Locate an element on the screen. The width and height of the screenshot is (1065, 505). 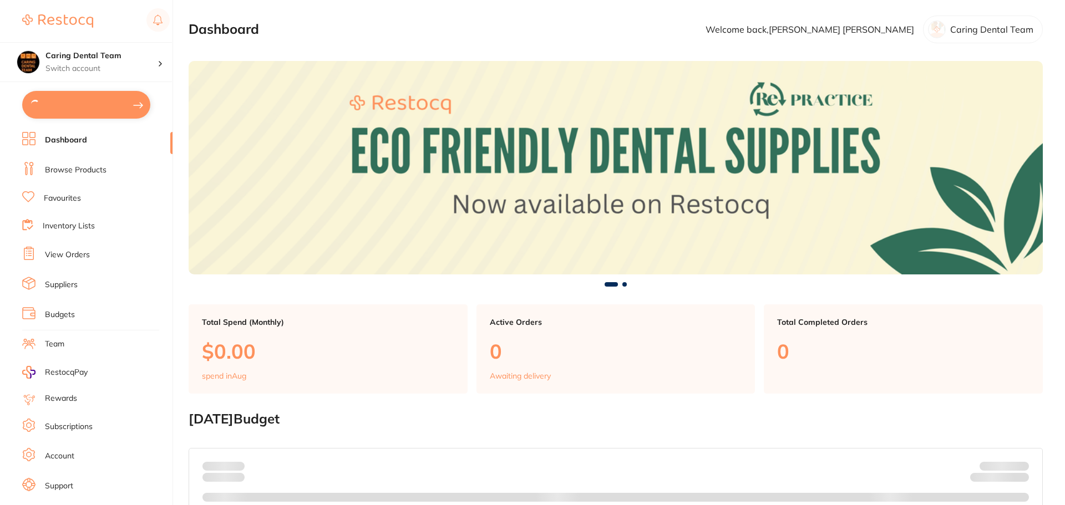
p: Total Completed Orders is located at coordinates (903, 322).